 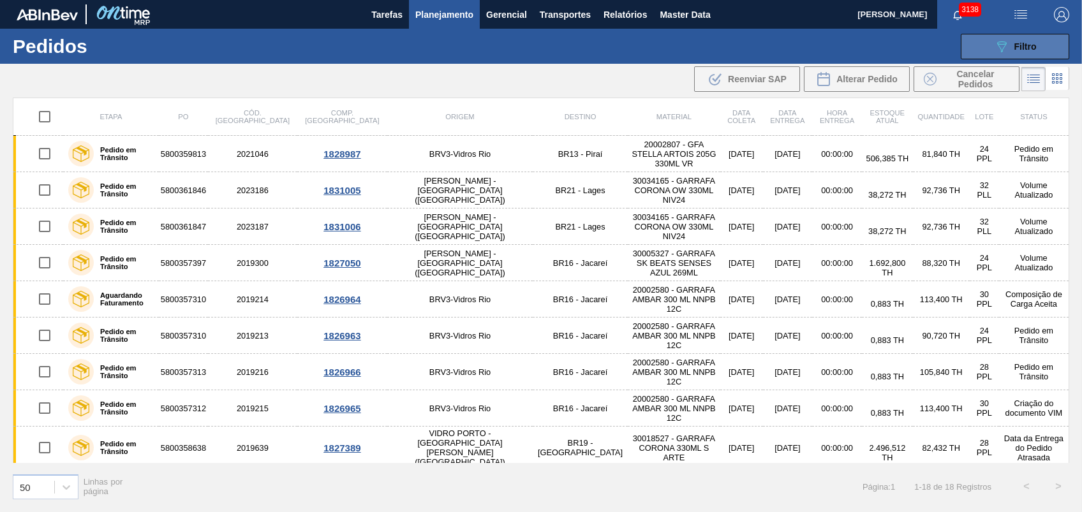 I want to click on a: Pedido em Trânsito58003573132019216BRV3-Vidros RioBR16 - Jacareí20002580 - GARRAFA AMBAR 300 ML N..., so click(x=541, y=372).